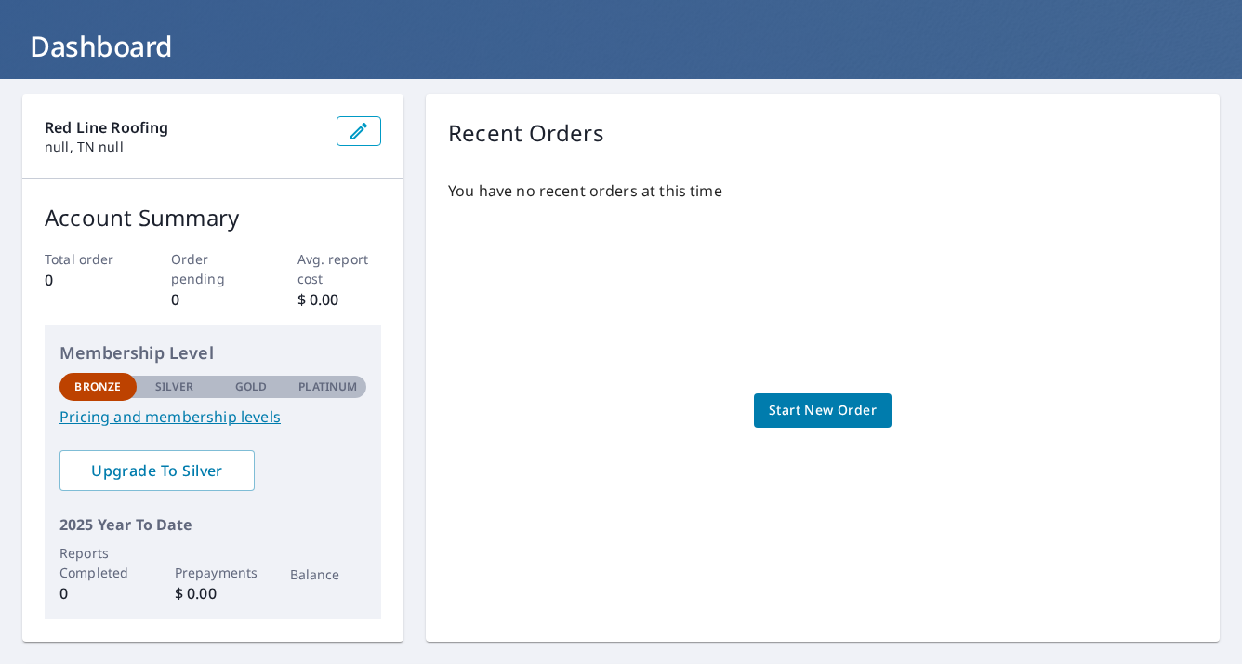 This screenshot has height=664, width=1242. What do you see at coordinates (213, 524) in the screenshot?
I see `p: 2025 Year To Date` at bounding box center [213, 524].